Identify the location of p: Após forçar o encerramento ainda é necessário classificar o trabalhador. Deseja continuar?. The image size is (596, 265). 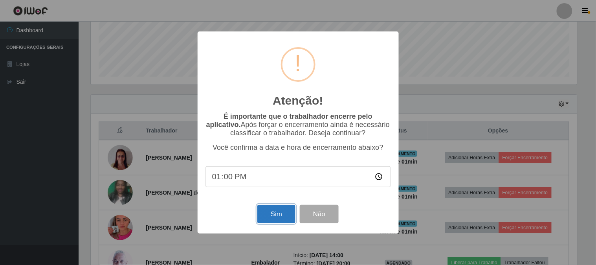
(298, 125).